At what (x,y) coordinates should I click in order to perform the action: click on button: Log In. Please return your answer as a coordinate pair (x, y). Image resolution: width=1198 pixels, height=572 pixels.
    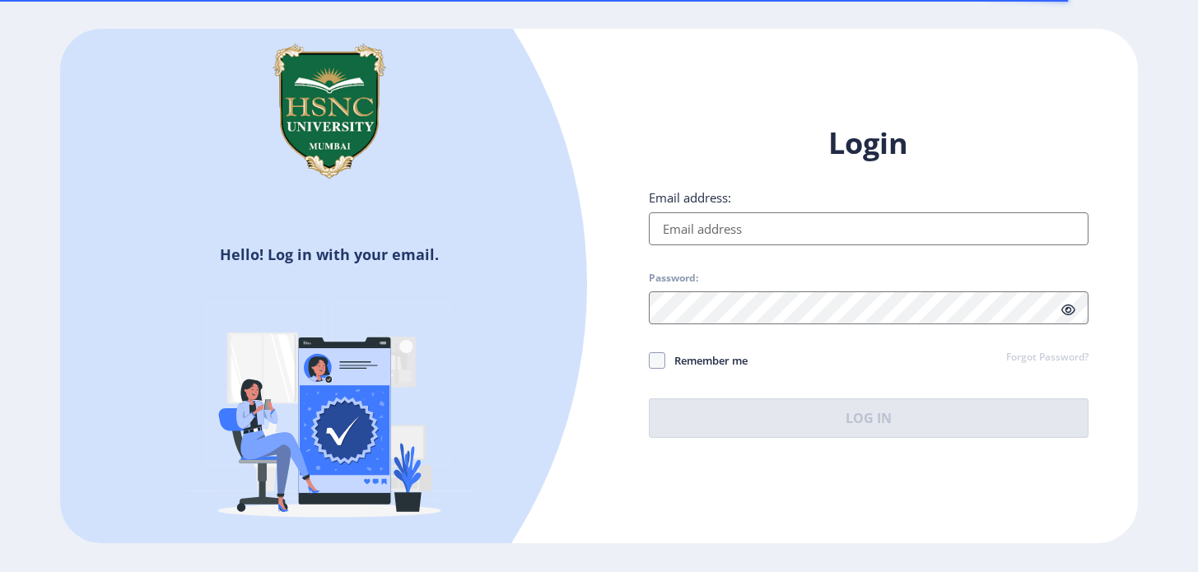
    Looking at the image, I should click on (868, 418).